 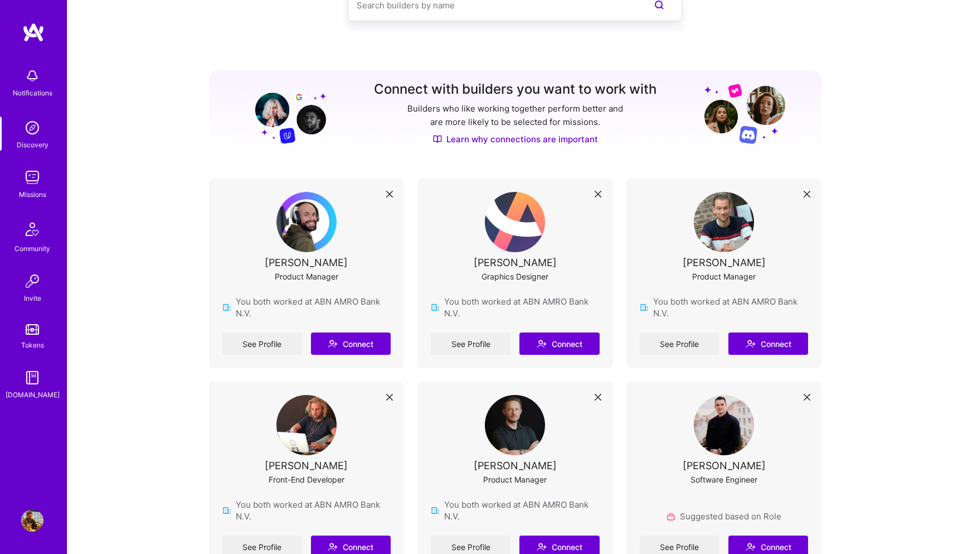 I want to click on img: guide book, so click(x=32, y=377).